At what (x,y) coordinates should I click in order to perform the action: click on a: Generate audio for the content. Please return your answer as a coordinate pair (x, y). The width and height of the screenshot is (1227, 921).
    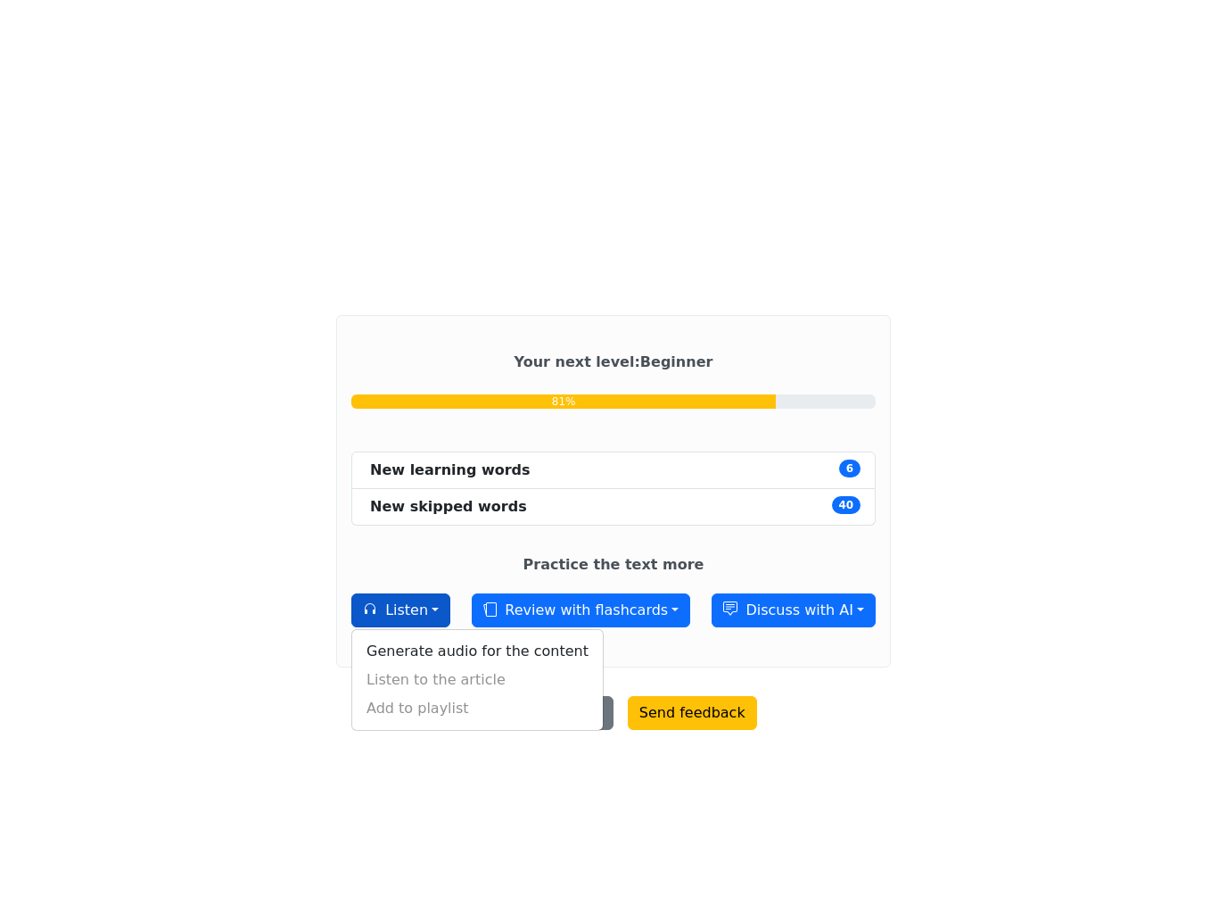
    Looking at the image, I should click on (477, 651).